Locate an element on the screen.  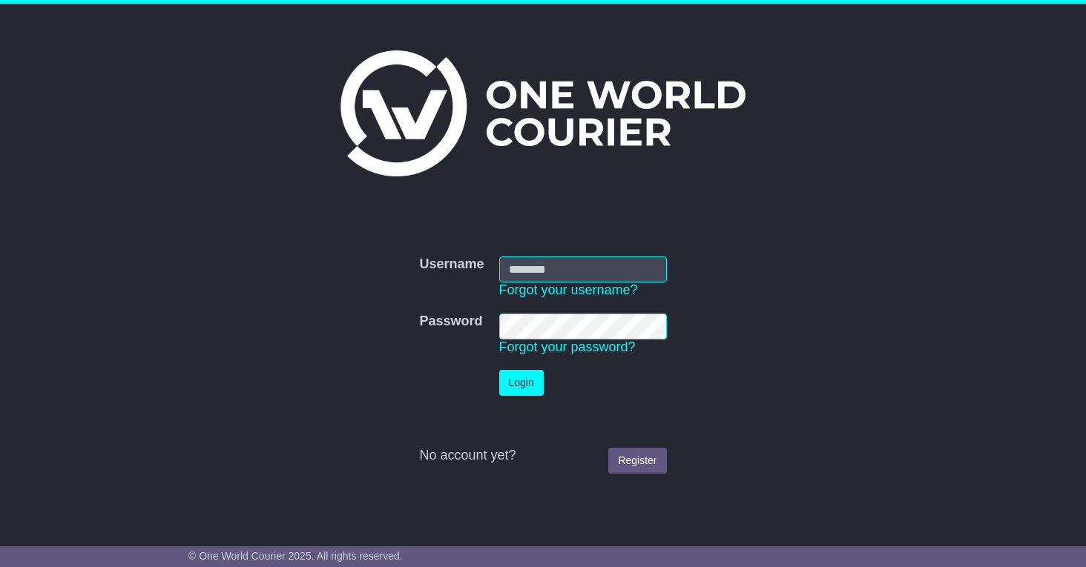
a: Forgot your username? is located at coordinates (568, 290).